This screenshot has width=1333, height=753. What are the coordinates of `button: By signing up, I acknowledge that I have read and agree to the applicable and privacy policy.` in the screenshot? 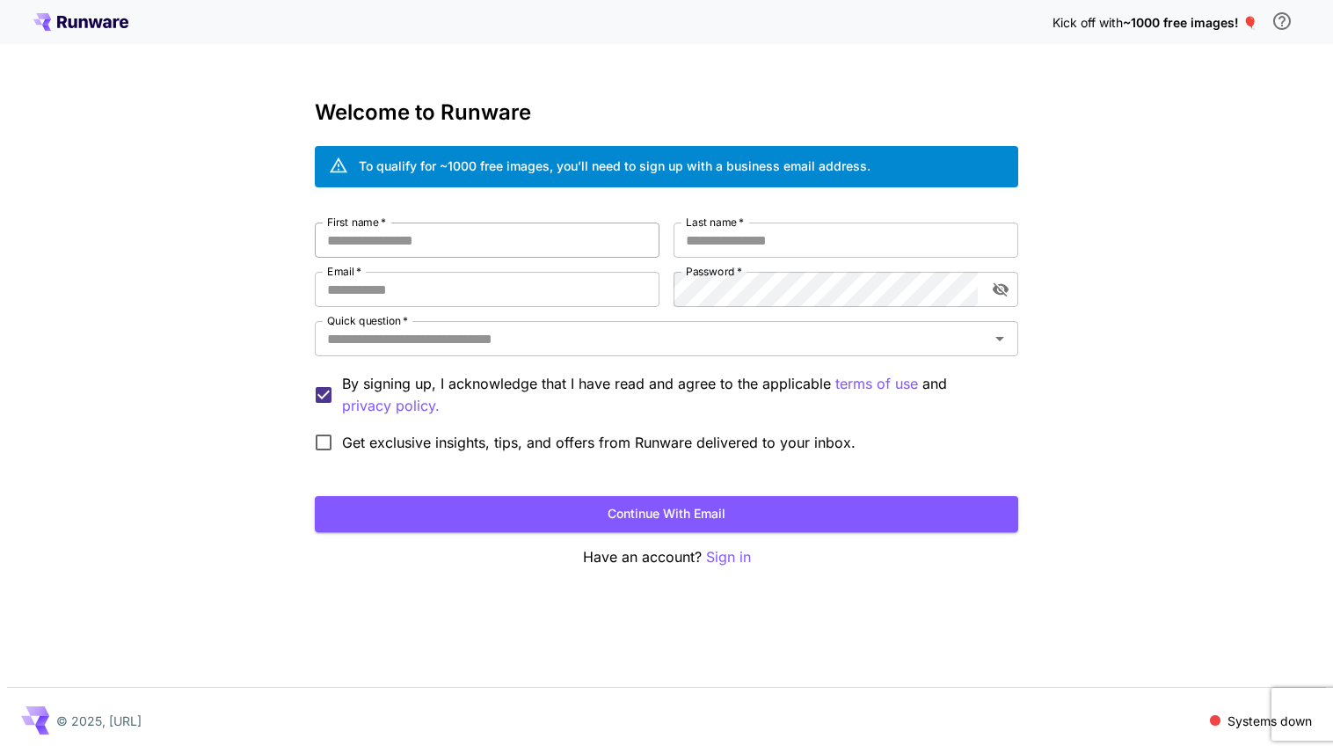 It's located at (877, 383).